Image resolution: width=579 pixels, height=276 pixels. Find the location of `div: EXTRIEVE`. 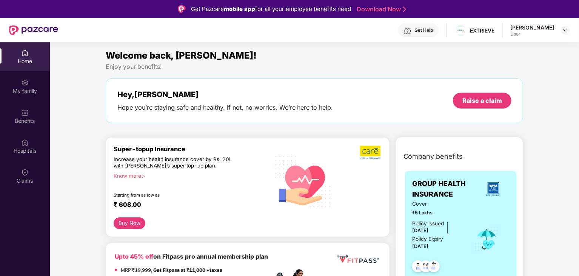

div: EXTRIEVE is located at coordinates (482, 30).